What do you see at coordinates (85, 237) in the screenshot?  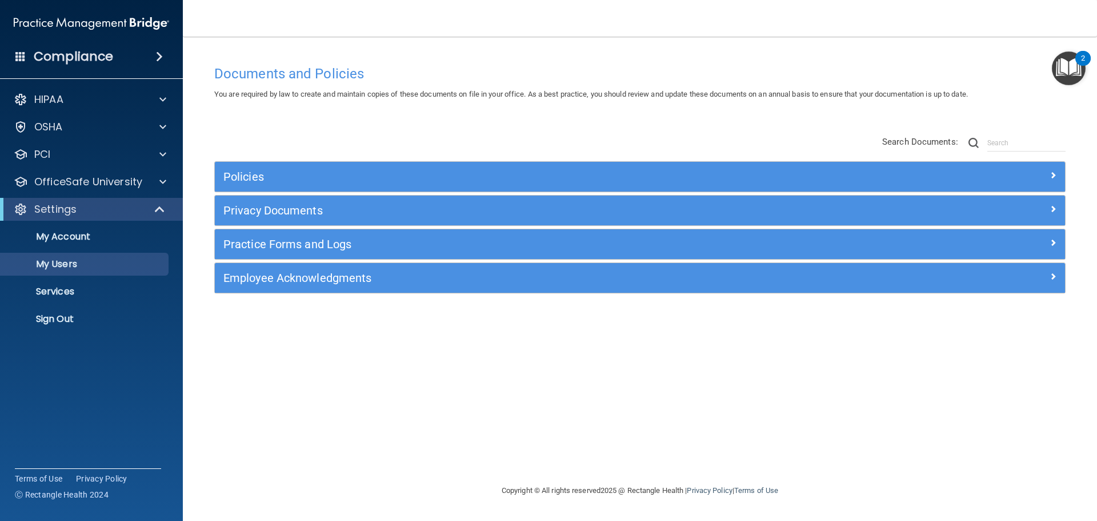 I see `p: My Account` at bounding box center [85, 237].